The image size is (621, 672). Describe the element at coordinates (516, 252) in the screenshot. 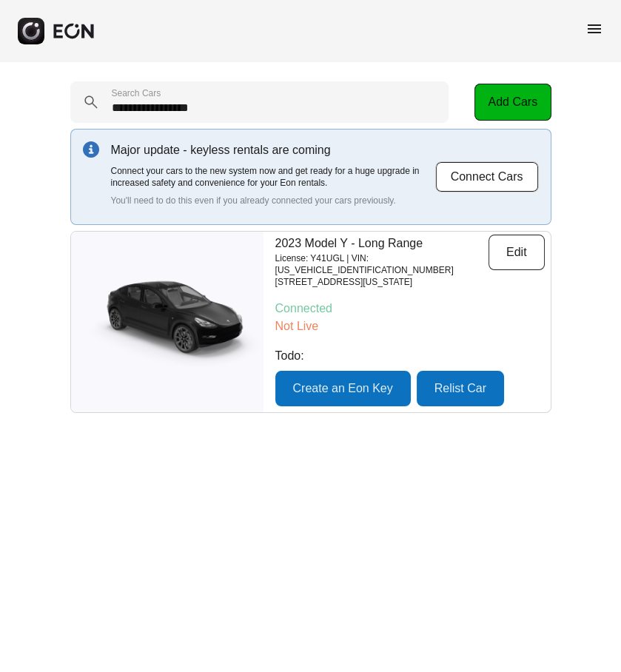

I see `button: Edit` at that location.